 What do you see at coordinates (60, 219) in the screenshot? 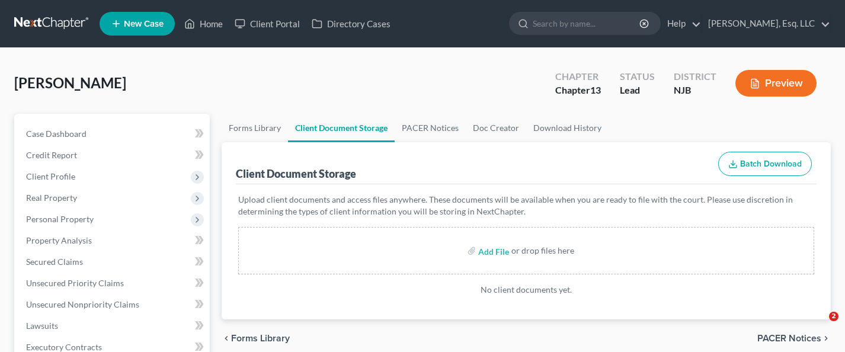
I see `span: Personal Property` at bounding box center [60, 219].